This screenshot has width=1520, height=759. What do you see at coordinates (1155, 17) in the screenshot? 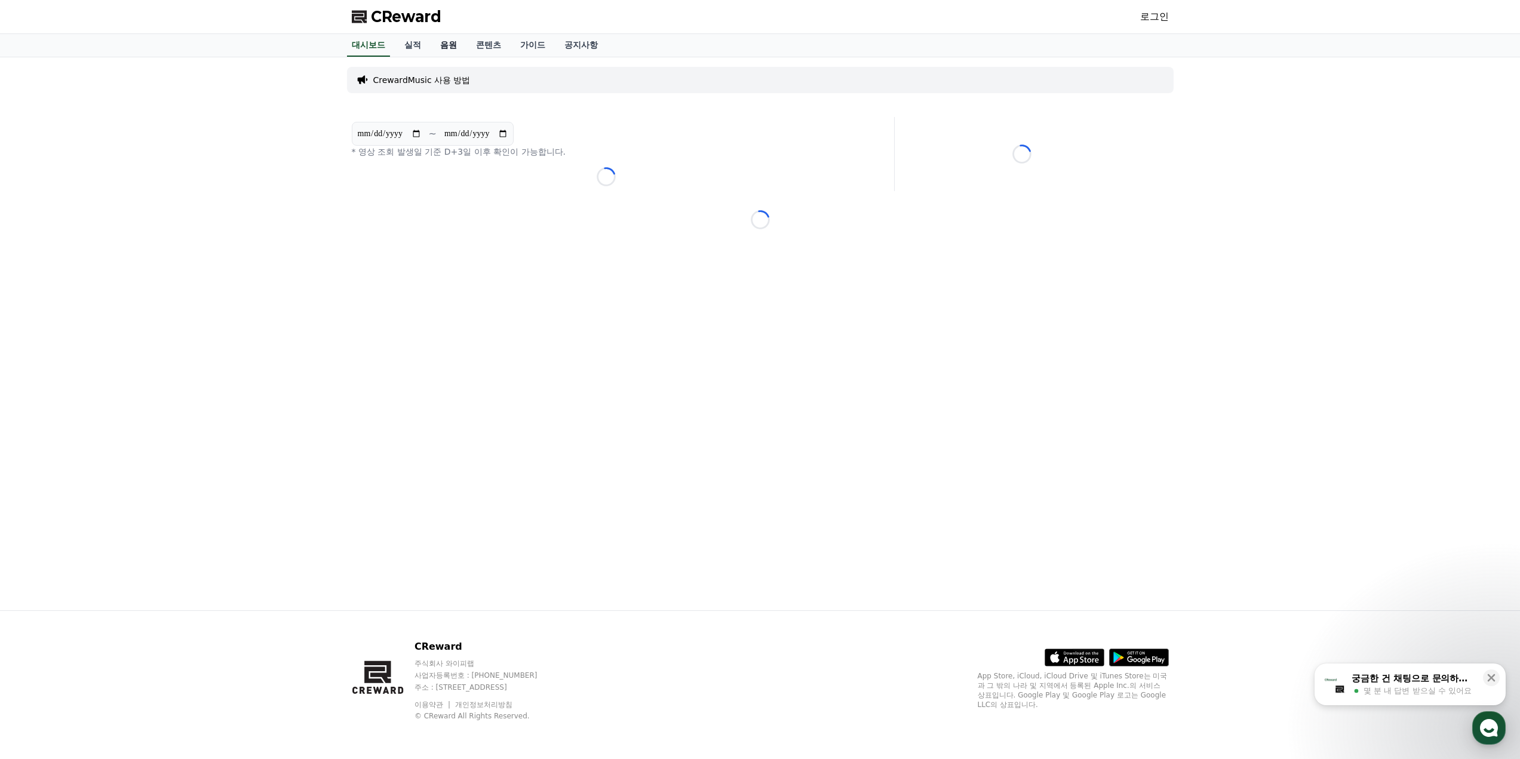
I see `a: 로그인` at bounding box center [1155, 17].